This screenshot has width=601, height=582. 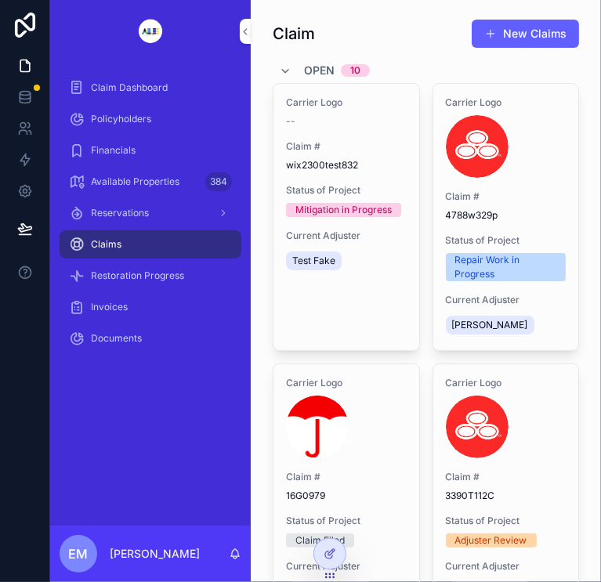 I want to click on a: Carrier Logo--Claim #wix2300test832Status of ProjectMitigation in ProgressCurrent AdjusterTest Fake, so click(x=346, y=217).